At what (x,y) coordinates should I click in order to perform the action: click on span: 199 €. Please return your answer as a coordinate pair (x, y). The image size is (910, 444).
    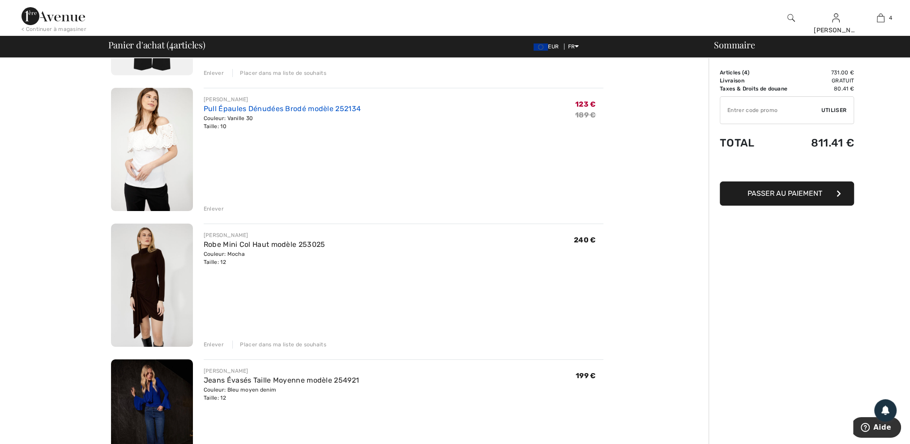
    Looking at the image, I should click on (586, 375).